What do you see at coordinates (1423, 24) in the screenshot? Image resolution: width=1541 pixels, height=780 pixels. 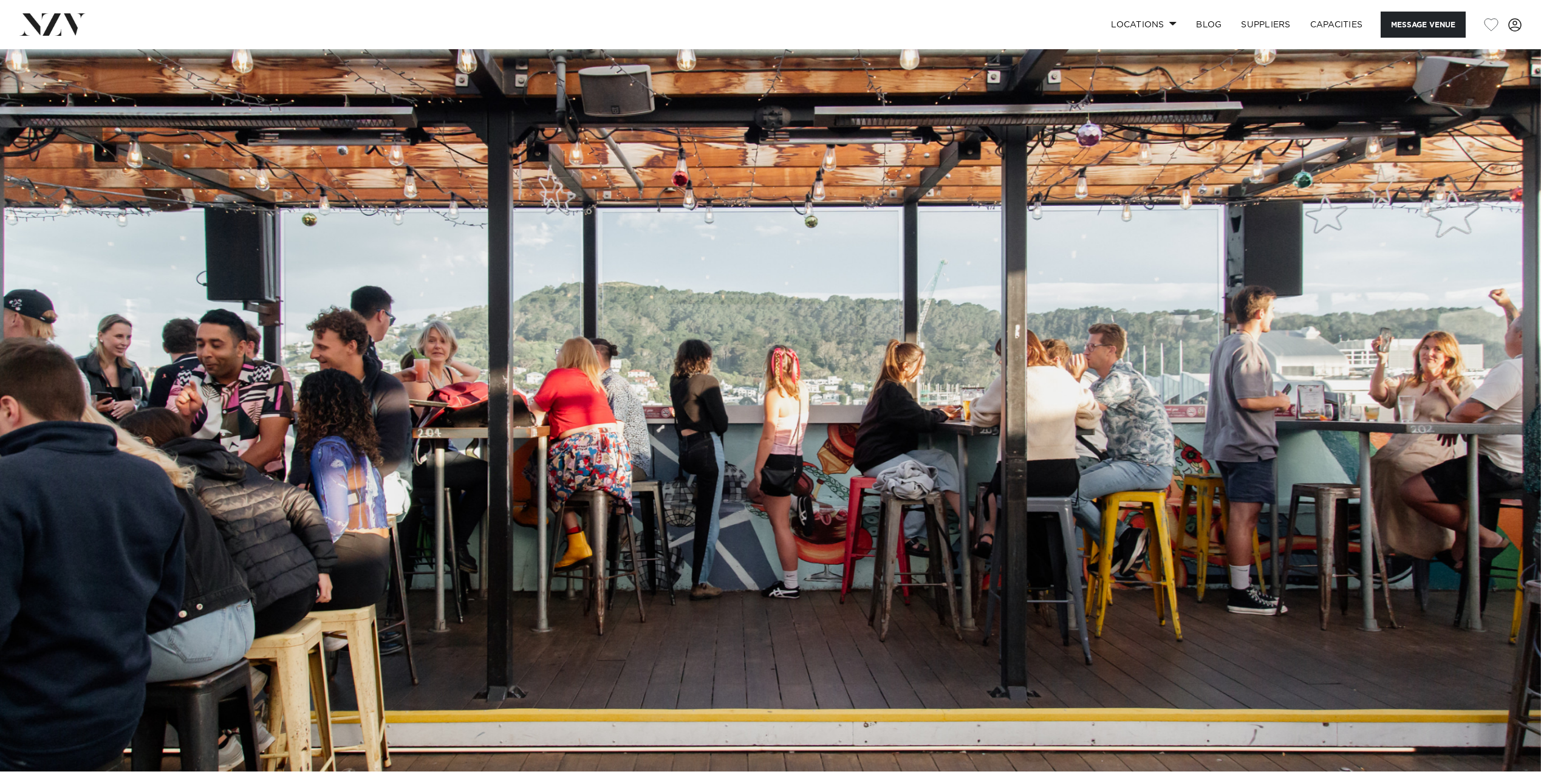 I see `button: Message Venue` at bounding box center [1423, 24].